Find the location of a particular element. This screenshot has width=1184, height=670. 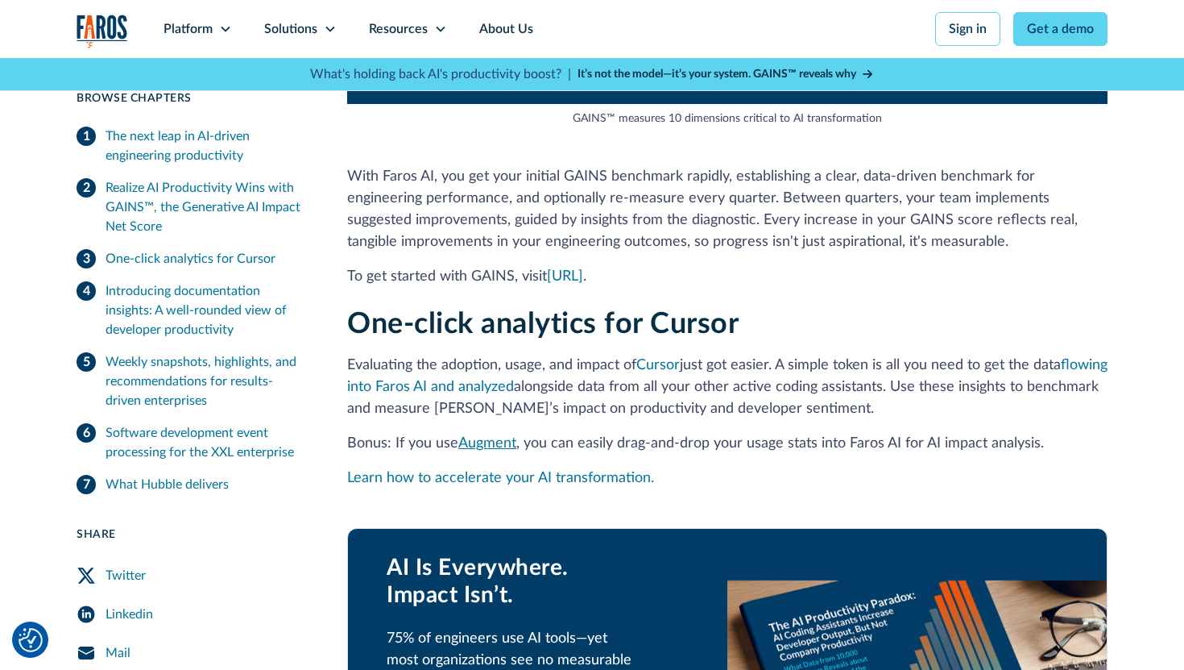

a: One-click analytics for Cursor is located at coordinates (193, 259).